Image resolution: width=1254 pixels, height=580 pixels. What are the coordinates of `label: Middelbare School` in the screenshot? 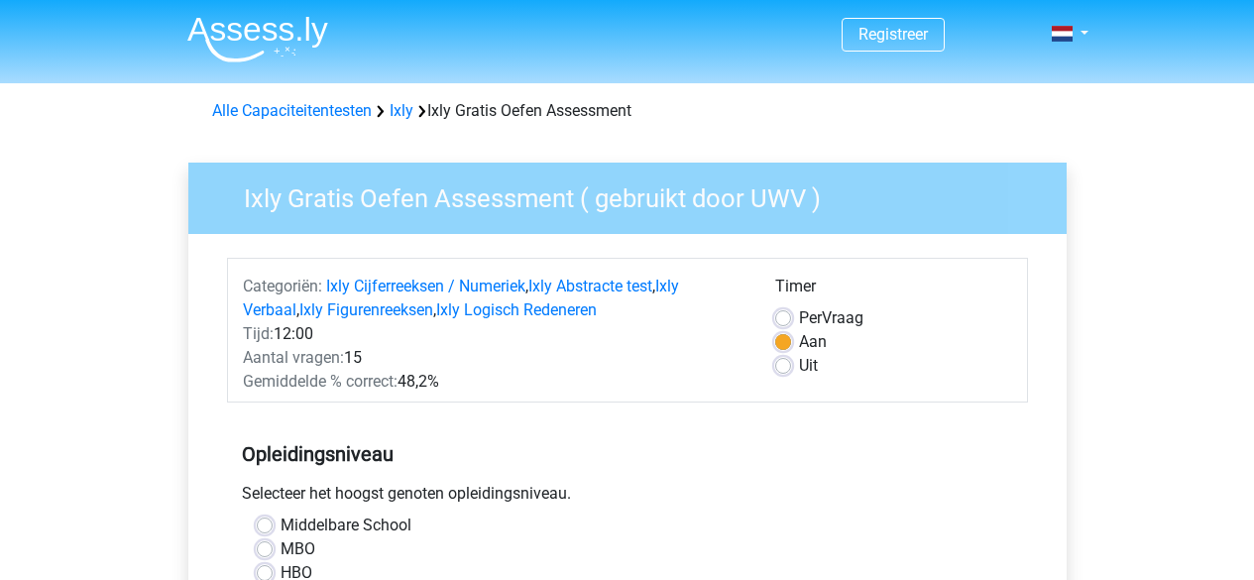 It's located at (346, 526).